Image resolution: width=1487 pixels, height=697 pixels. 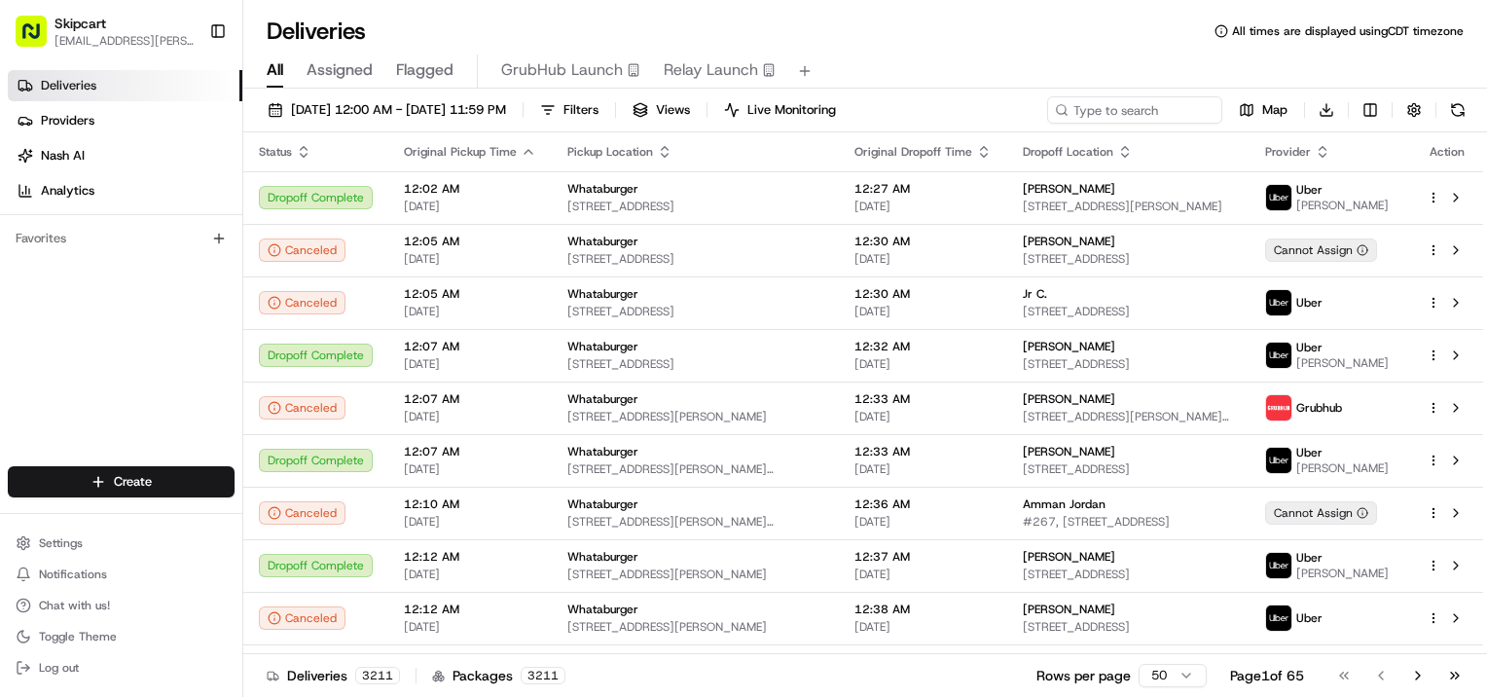 I want to click on a: Providers, so click(x=125, y=121).